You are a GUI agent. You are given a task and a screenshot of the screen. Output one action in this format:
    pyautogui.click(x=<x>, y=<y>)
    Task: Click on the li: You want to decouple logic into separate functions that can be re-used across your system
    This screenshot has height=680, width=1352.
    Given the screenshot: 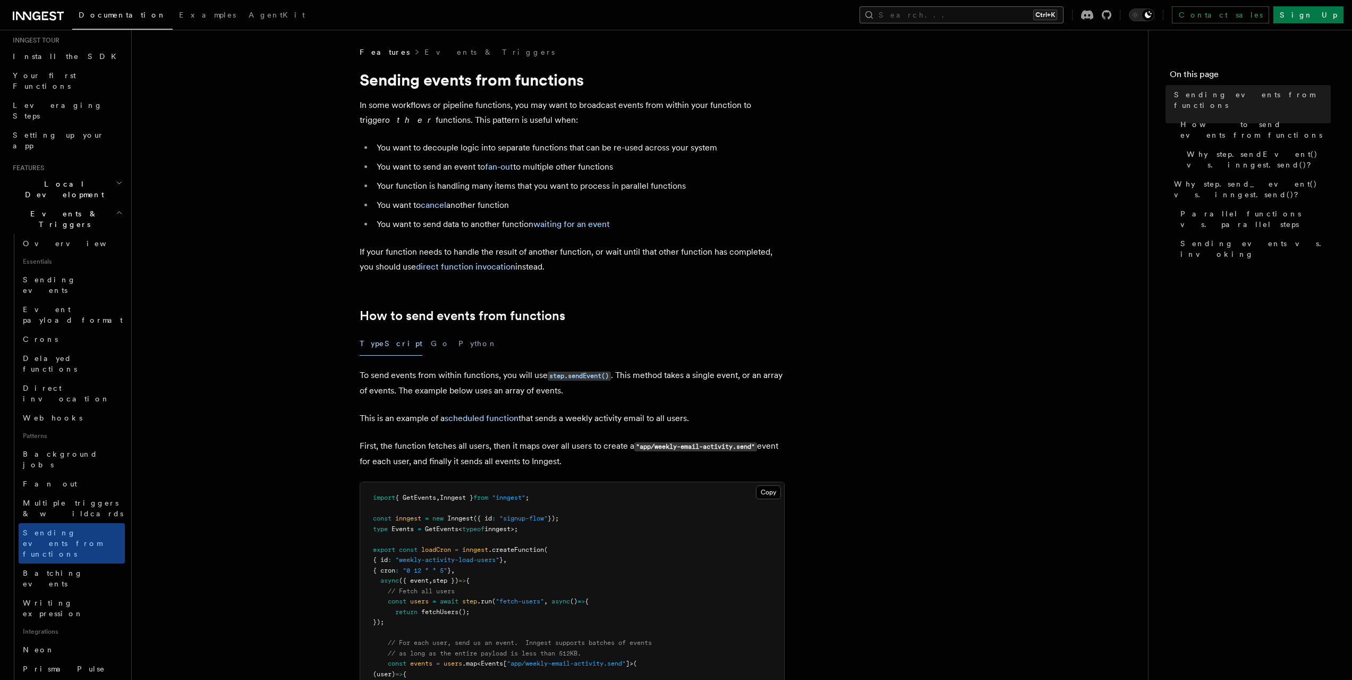 What is the action you would take?
    pyautogui.click(x=579, y=148)
    